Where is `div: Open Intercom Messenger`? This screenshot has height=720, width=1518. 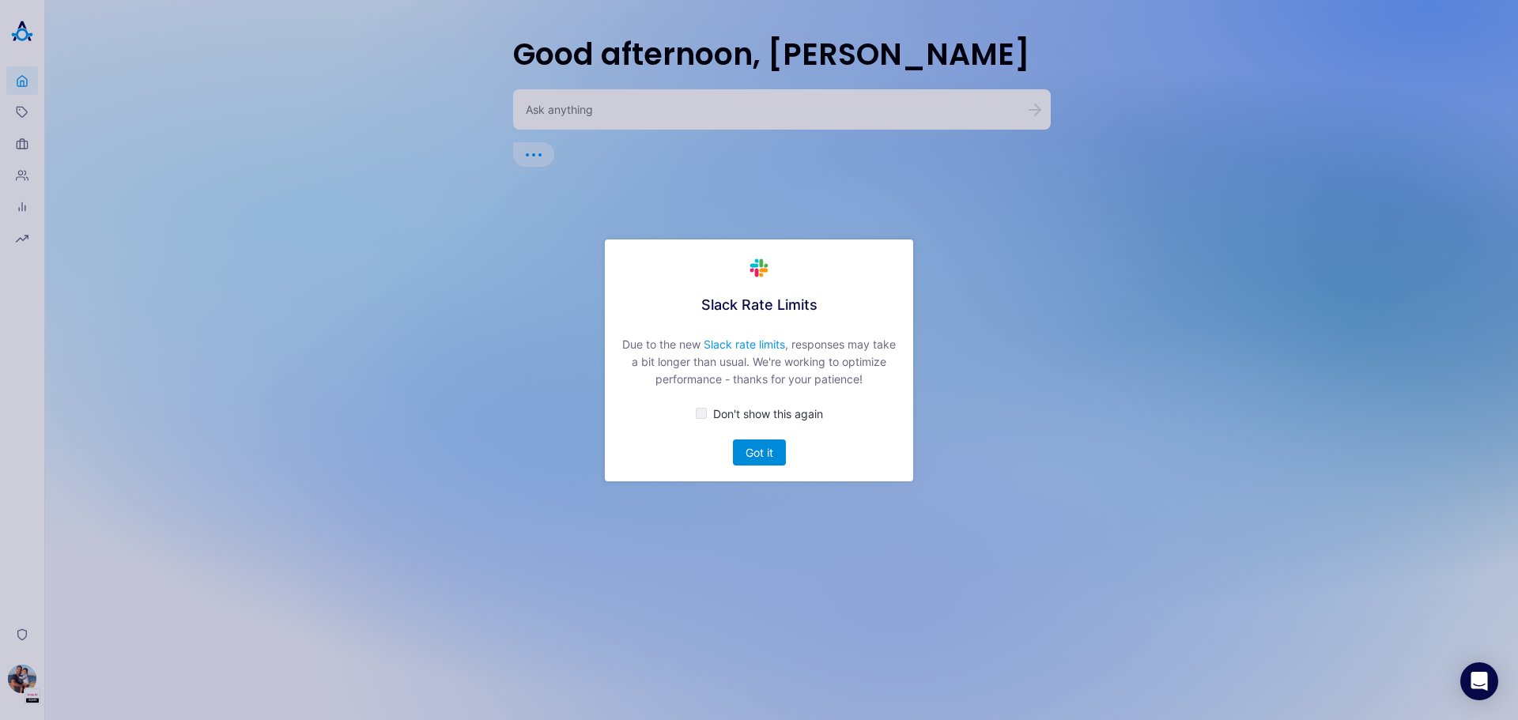 div: Open Intercom Messenger is located at coordinates (1479, 681).